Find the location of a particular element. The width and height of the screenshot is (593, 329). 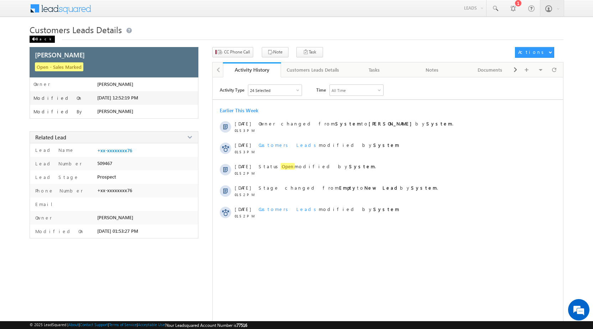

div: Earlier This Week is located at coordinates (239, 110).